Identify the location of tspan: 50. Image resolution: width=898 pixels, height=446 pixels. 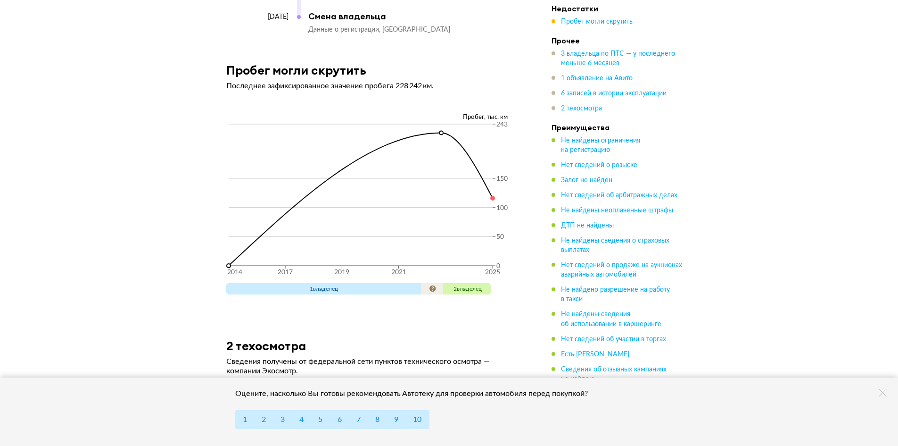
(500, 237).